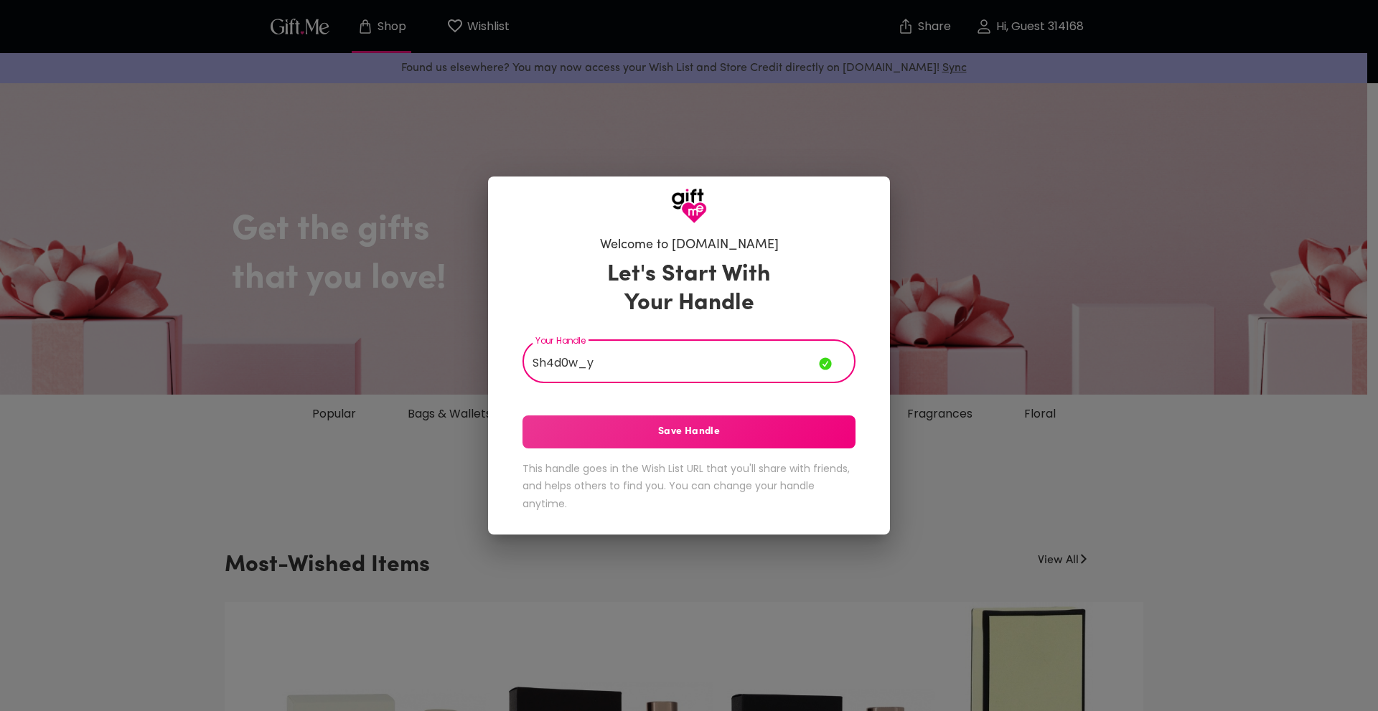  What do you see at coordinates (689, 432) in the screenshot?
I see `button: Save Handle` at bounding box center [689, 432].